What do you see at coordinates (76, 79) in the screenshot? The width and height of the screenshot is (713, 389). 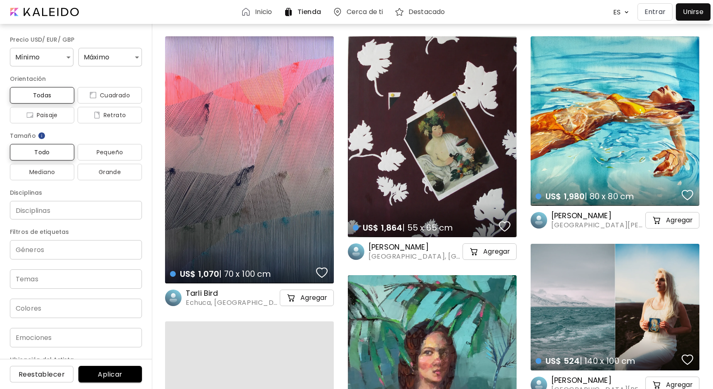 I see `h6: Orientación` at bounding box center [76, 79].